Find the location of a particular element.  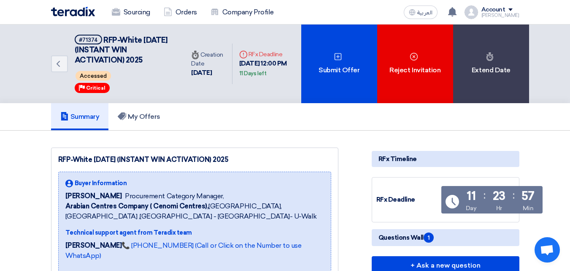

span: Buyer Information is located at coordinates (101, 183).